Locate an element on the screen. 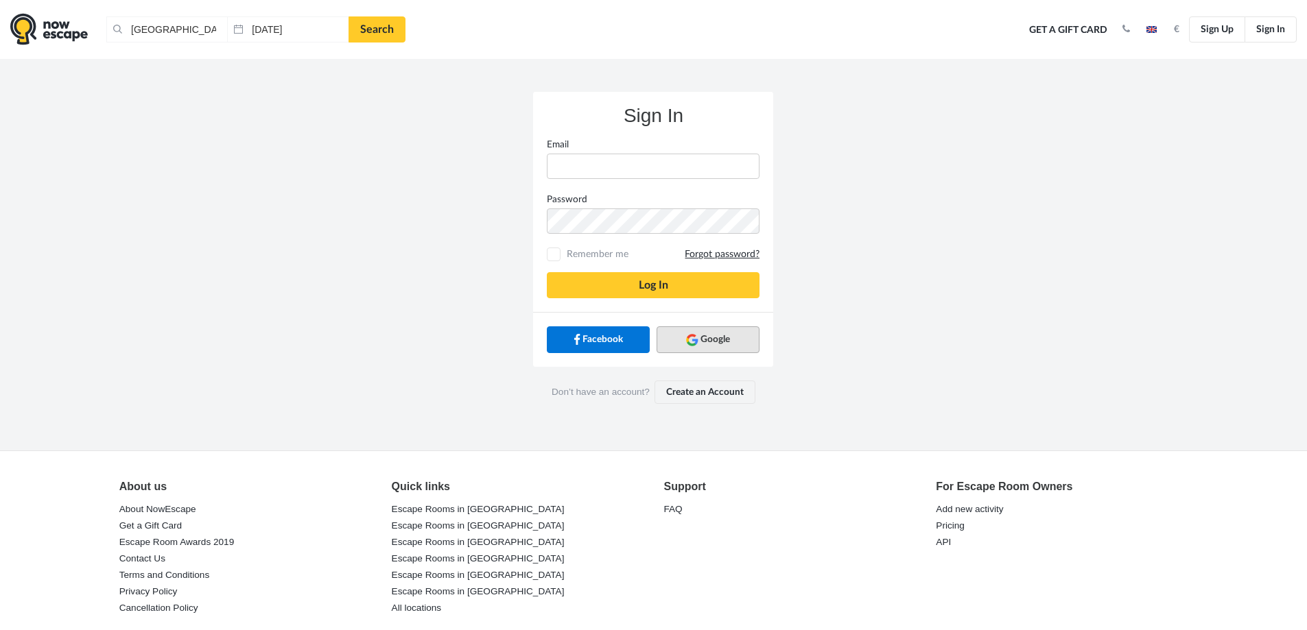 The height and width of the screenshot is (630, 1307). a: Sign In is located at coordinates (1270, 29).